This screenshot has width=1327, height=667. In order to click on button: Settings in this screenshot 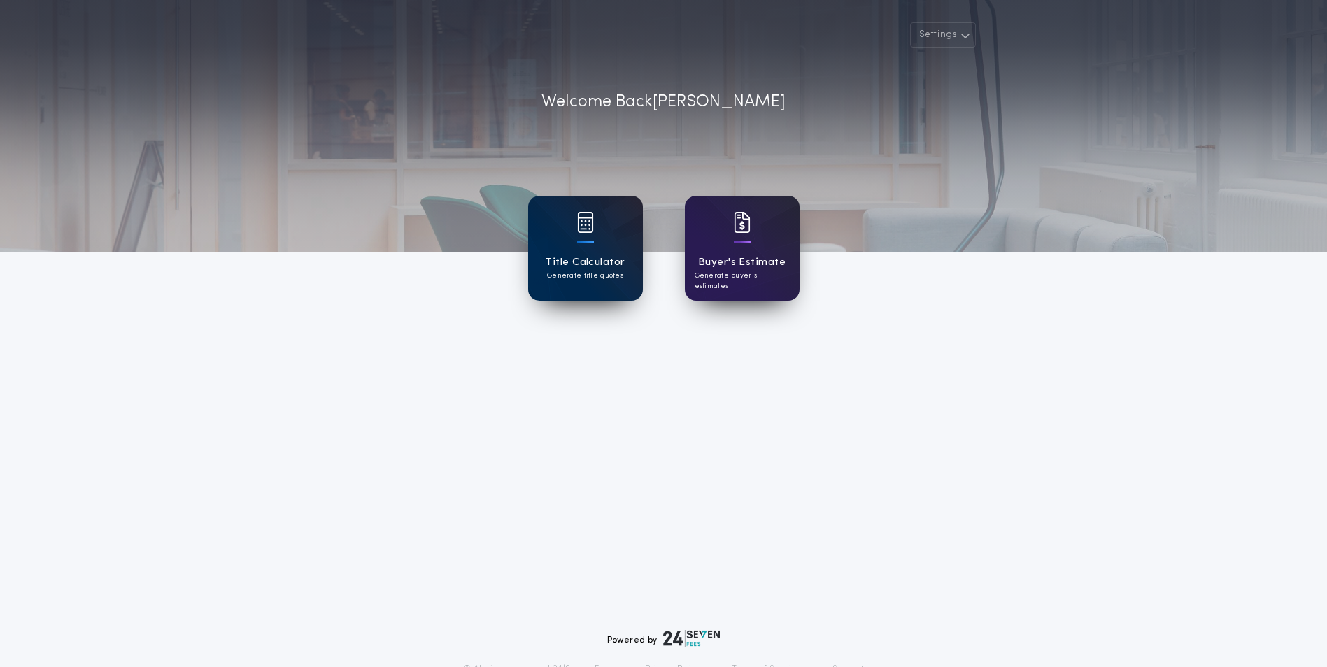, I will do `click(943, 35)`.